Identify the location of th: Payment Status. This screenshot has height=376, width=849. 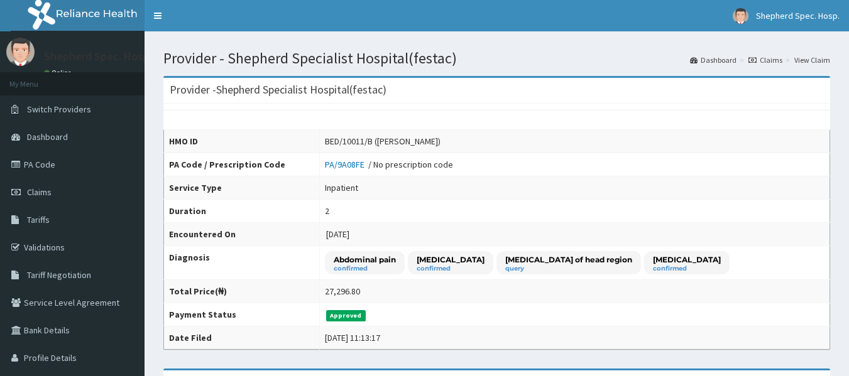
(242, 315).